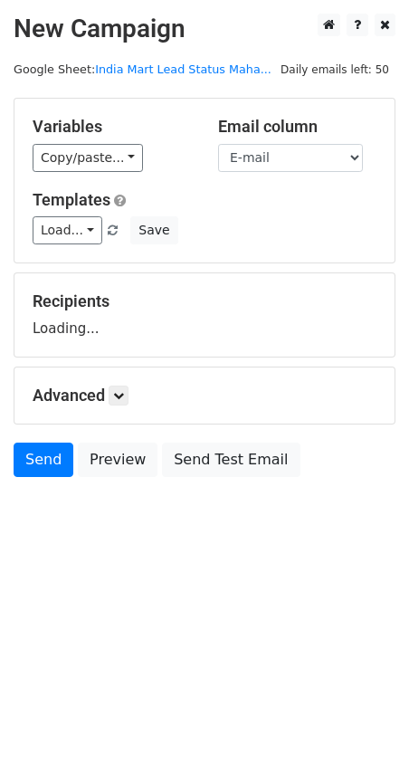 The width and height of the screenshot is (409, 773). I want to click on small: Google Sheet:, so click(142, 69).